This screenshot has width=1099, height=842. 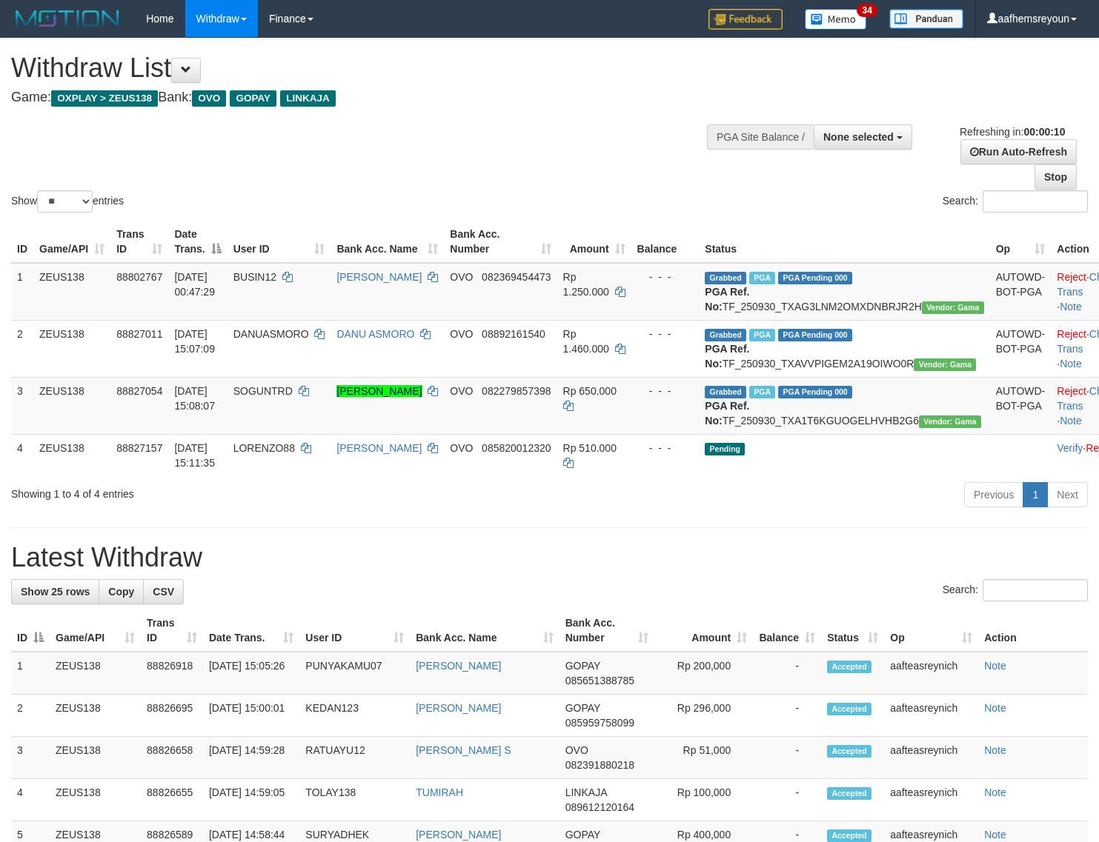 What do you see at coordinates (139, 391) in the screenshot?
I see `span: 88827054` at bounding box center [139, 391].